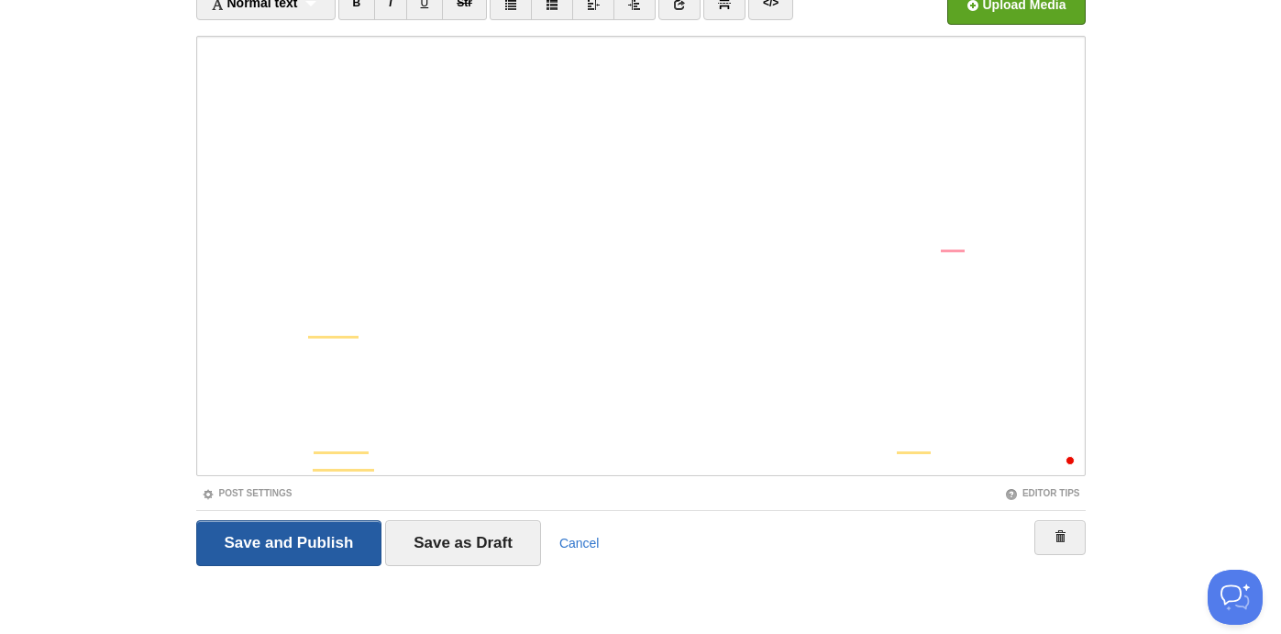 Image resolution: width=1281 pixels, height=634 pixels. Describe the element at coordinates (463, 543) in the screenshot. I see `input: Save as Draft` at that location.